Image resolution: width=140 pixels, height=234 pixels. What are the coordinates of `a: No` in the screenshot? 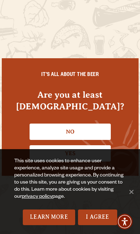 It's located at (70, 132).